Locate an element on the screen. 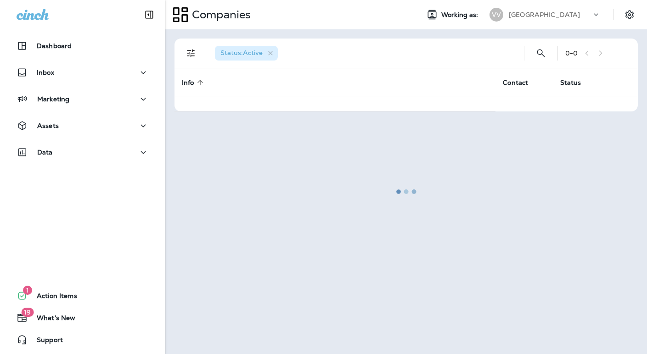 The height and width of the screenshot is (354, 647). span: Working as: is located at coordinates (460, 15).